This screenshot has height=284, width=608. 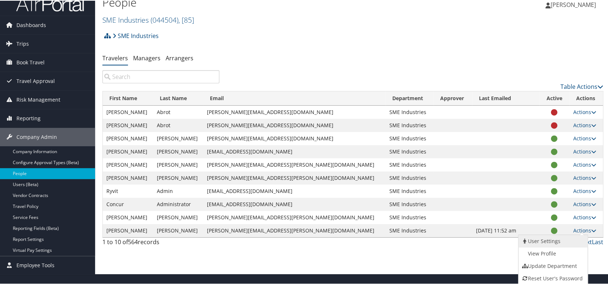 I want to click on a: AirPortal Profile, so click(x=552, y=253).